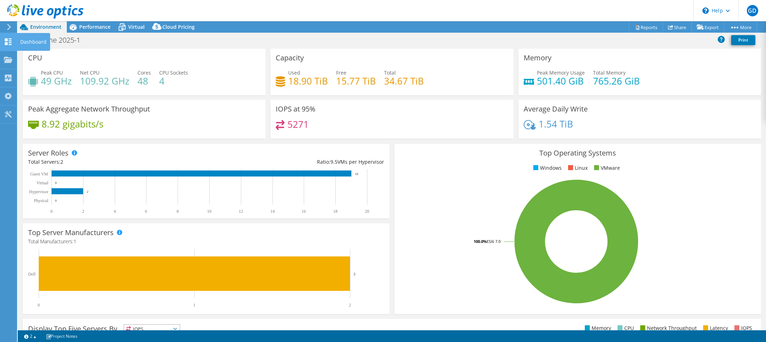 The width and height of the screenshot is (766, 342). Describe the element at coordinates (356, 81) in the screenshot. I see `h4: 15.77 TiB` at that location.